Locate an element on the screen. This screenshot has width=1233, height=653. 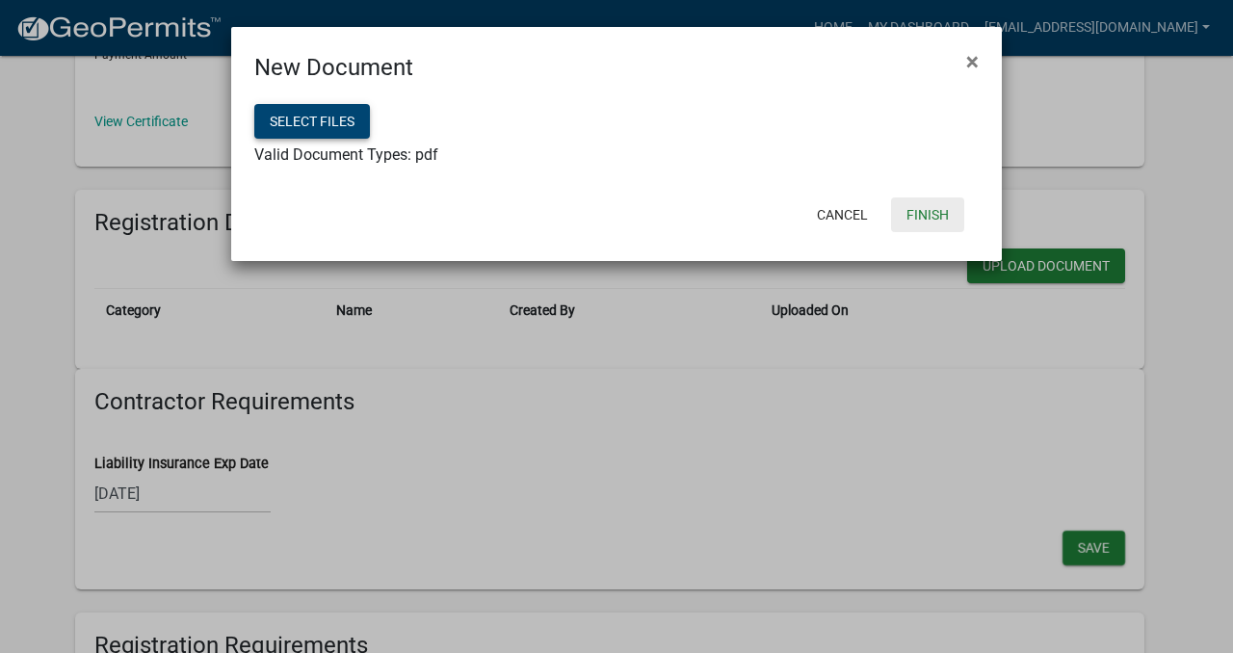
span: Valid Document Types: pdf is located at coordinates (346, 154).